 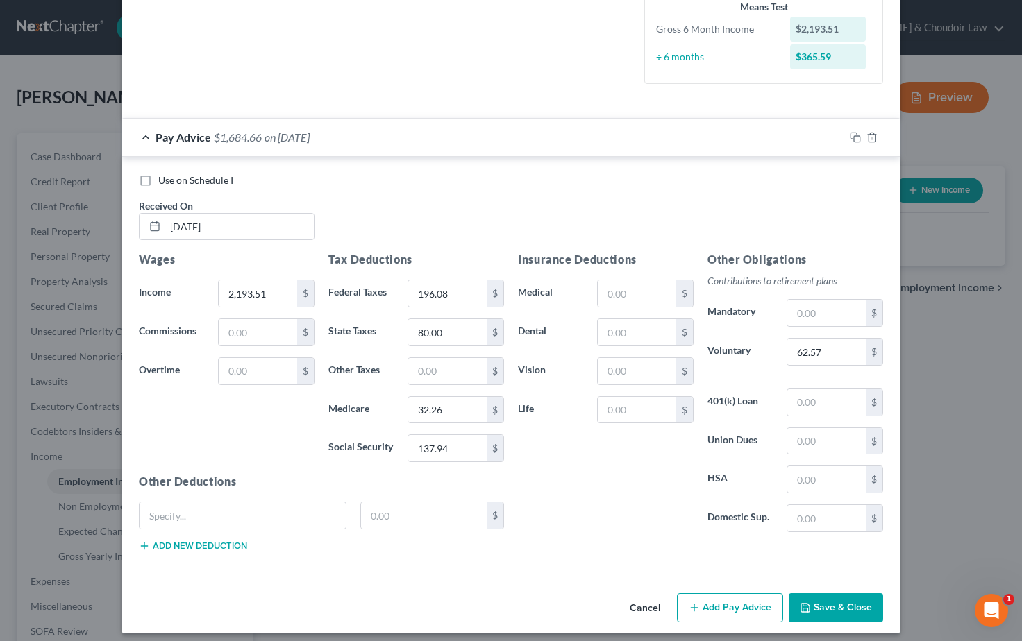 I want to click on h5: Other Deductions, so click(x=321, y=482).